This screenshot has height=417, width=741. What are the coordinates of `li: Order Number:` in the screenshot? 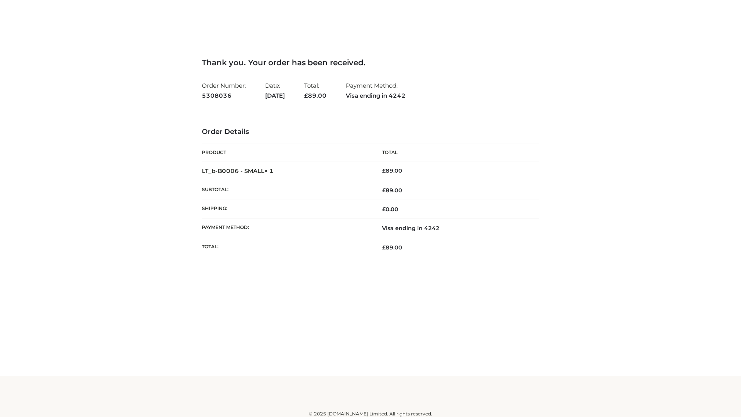 It's located at (224, 90).